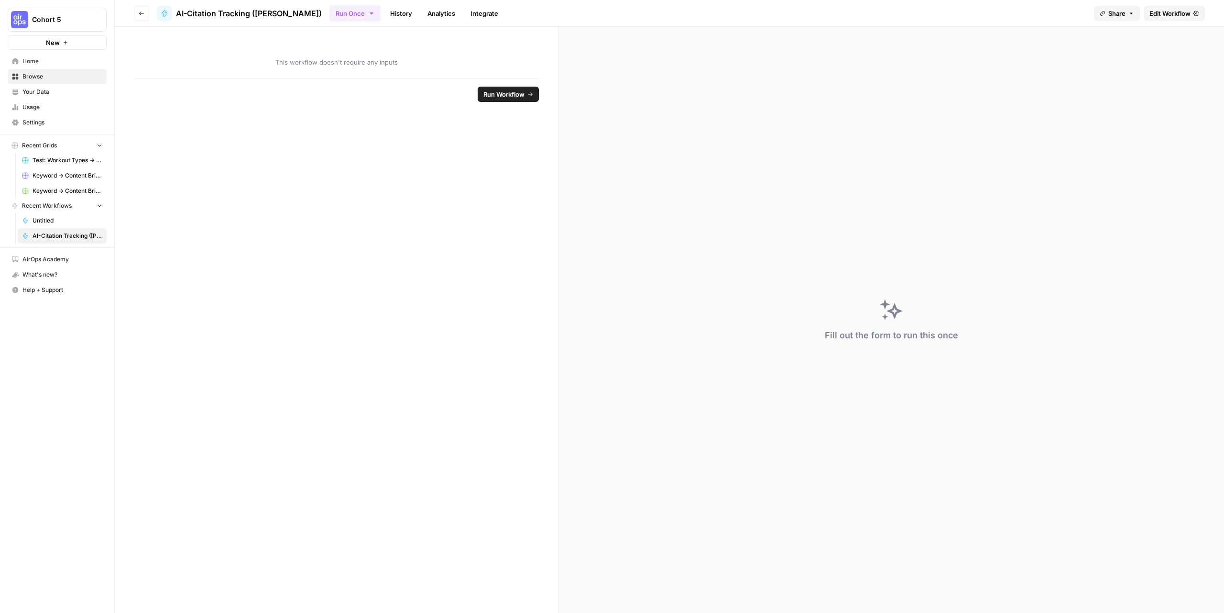  What do you see at coordinates (57, 61) in the screenshot?
I see `a: Home` at bounding box center [57, 61].